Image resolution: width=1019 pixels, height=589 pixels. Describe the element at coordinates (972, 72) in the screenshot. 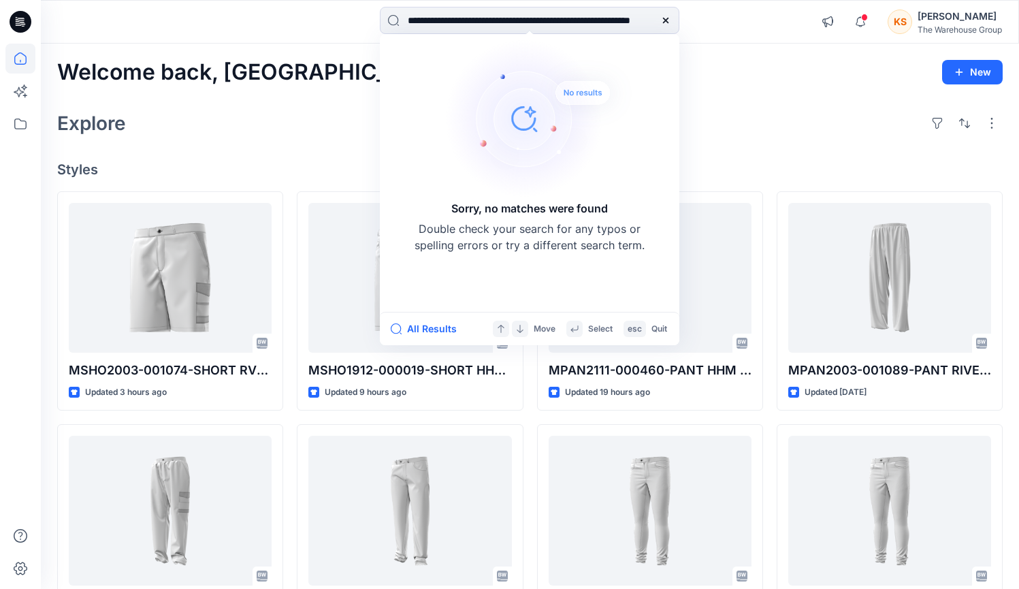

I see `button: New` at that location.